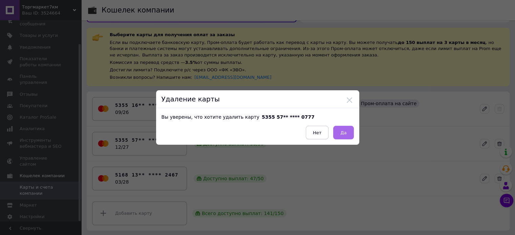 The height and width of the screenshot is (235, 515). Describe the element at coordinates (343, 133) in the screenshot. I see `button: Да` at that location.